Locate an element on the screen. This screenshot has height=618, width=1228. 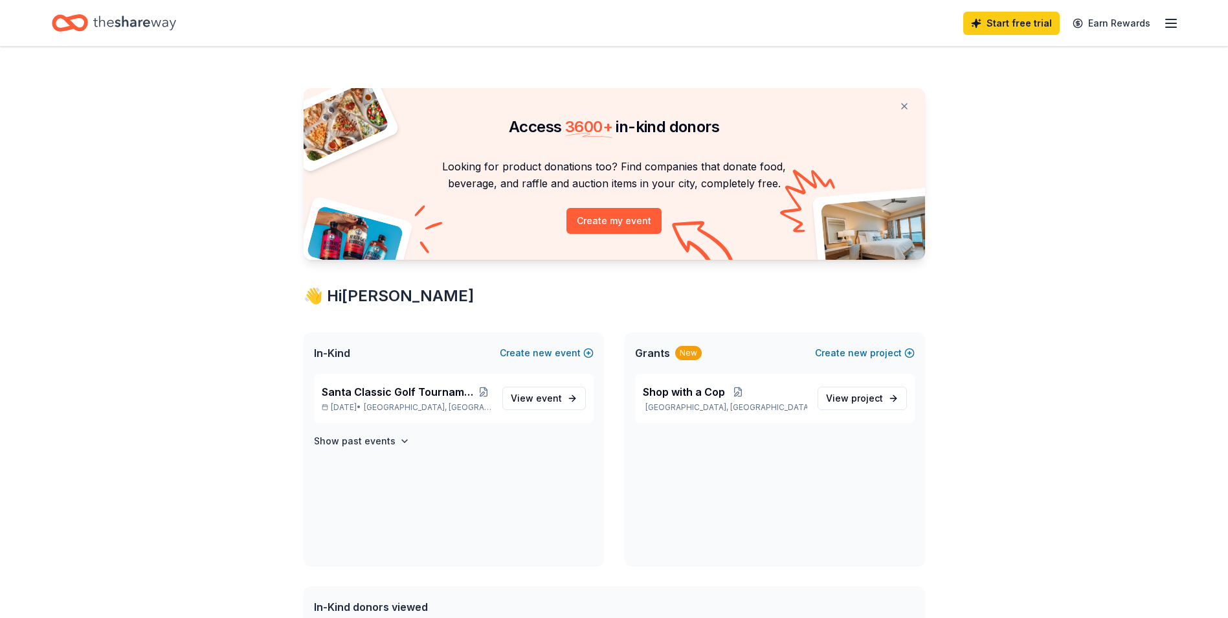
img: Curvy arrow is located at coordinates (704, 245).